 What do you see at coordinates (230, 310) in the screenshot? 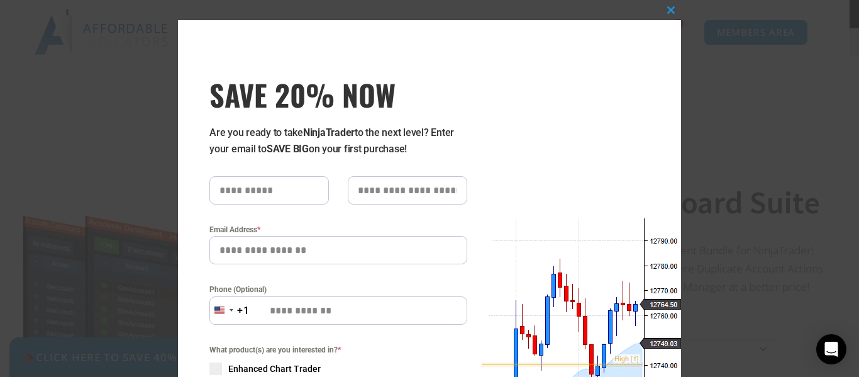
I see `button: Selected country` at bounding box center [230, 310].